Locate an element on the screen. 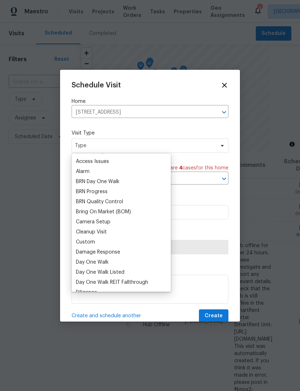 The height and width of the screenshot is (391, 300). input: Enter in an address is located at coordinates (140, 112).